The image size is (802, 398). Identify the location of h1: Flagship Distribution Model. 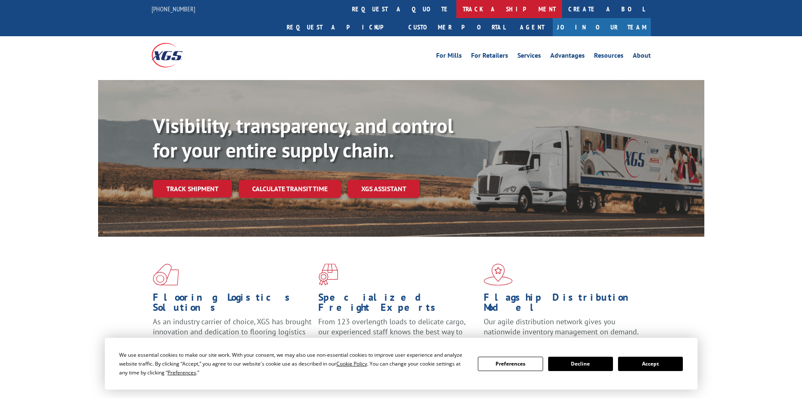
(563, 304).